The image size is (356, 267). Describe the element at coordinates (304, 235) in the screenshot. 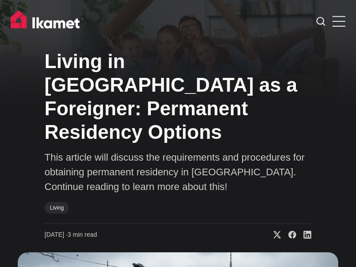

I see `a: Share on Linkedin` at that location.